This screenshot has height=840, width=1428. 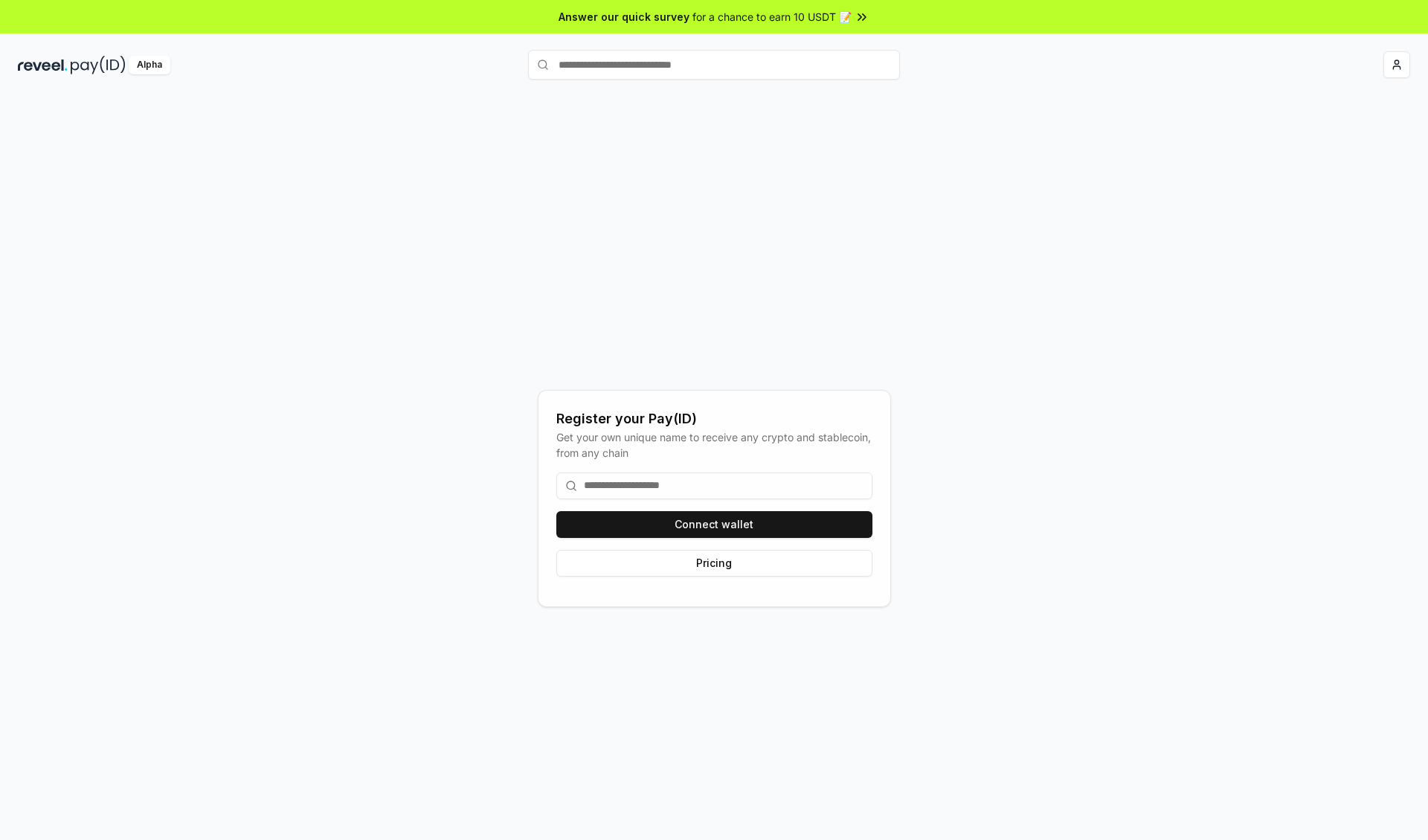 I want to click on div: Register your Pay(ID), so click(x=714, y=419).